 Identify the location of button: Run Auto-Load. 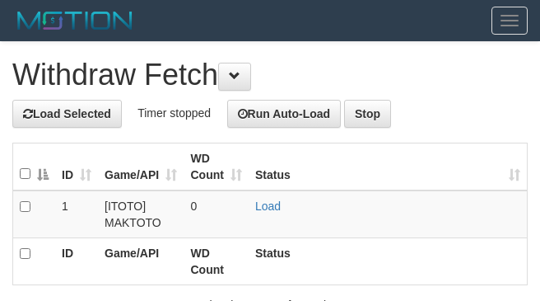
(284, 114).